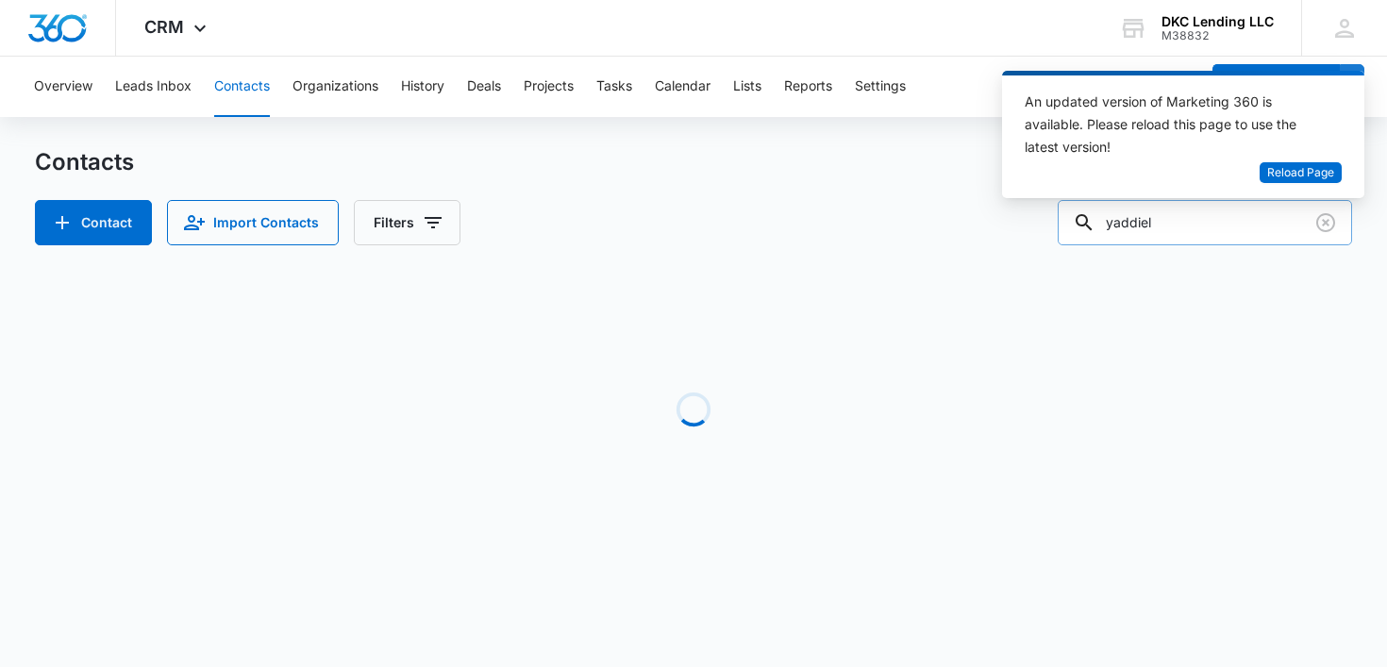  What do you see at coordinates (1172, 125) in the screenshot?
I see `div: An updated version of Marketing 360 is available. Please reload this page to use the latest version!` at bounding box center [1172, 125].